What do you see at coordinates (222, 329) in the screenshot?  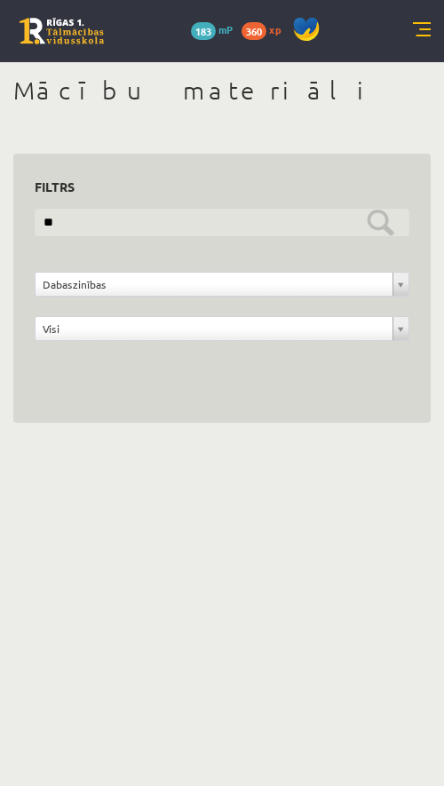 I see `a: Visi` at bounding box center [222, 329].